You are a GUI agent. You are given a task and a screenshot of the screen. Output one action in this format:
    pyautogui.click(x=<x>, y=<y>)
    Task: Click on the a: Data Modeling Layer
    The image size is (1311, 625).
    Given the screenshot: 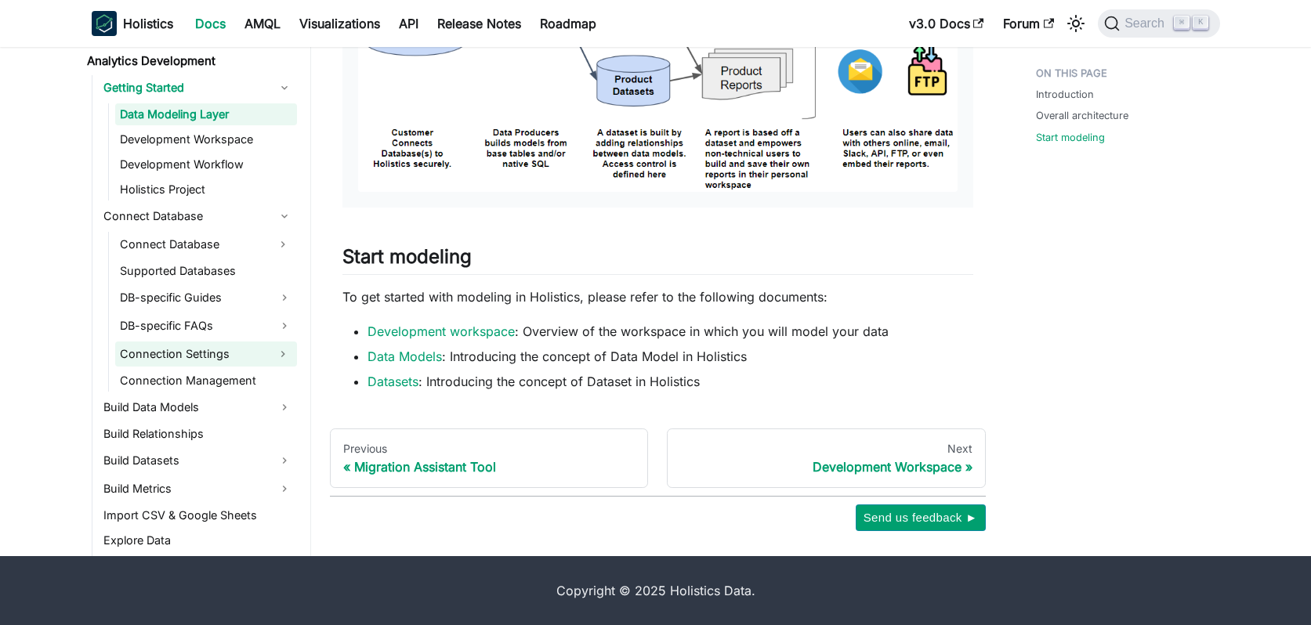 What is the action you would take?
    pyautogui.click(x=206, y=114)
    